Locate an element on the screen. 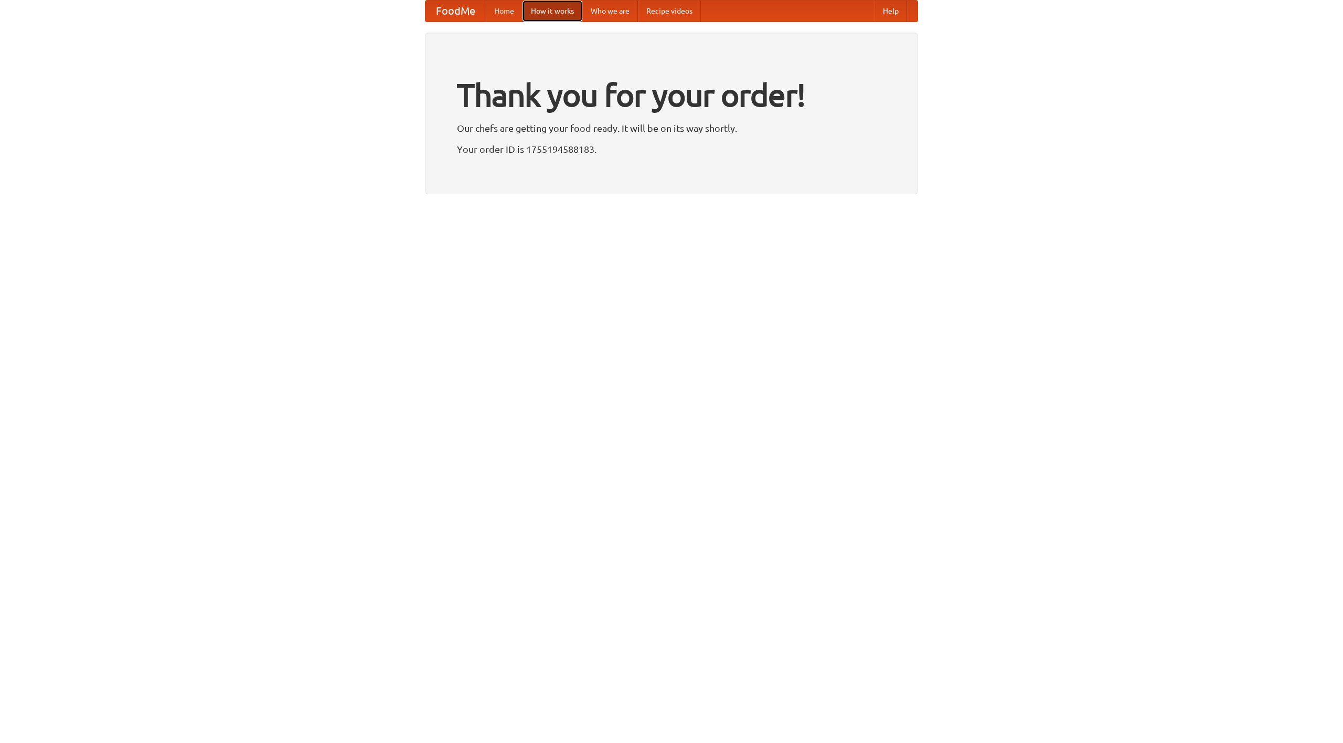 This screenshot has width=1343, height=743. a: Who we are is located at coordinates (610, 11).